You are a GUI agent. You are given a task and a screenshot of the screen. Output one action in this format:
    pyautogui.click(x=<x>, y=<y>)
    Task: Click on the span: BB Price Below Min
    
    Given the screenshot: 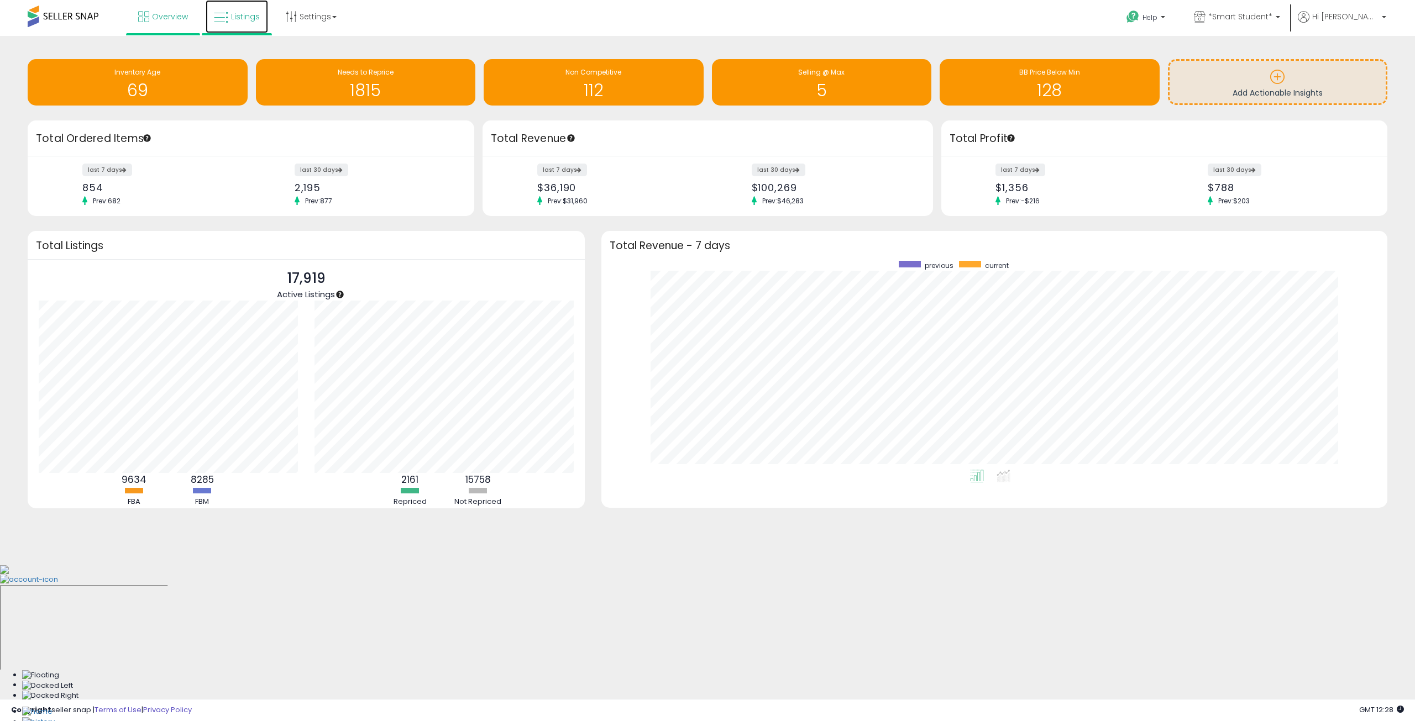 What is the action you would take?
    pyautogui.click(x=1049, y=72)
    